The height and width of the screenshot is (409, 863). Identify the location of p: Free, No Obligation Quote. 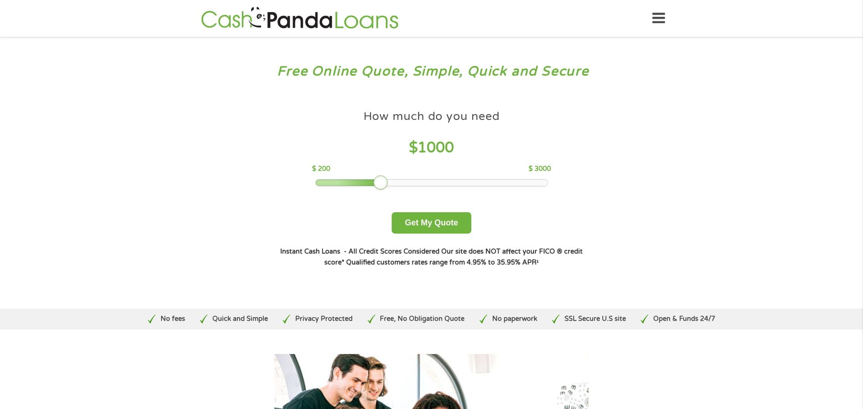
(422, 319).